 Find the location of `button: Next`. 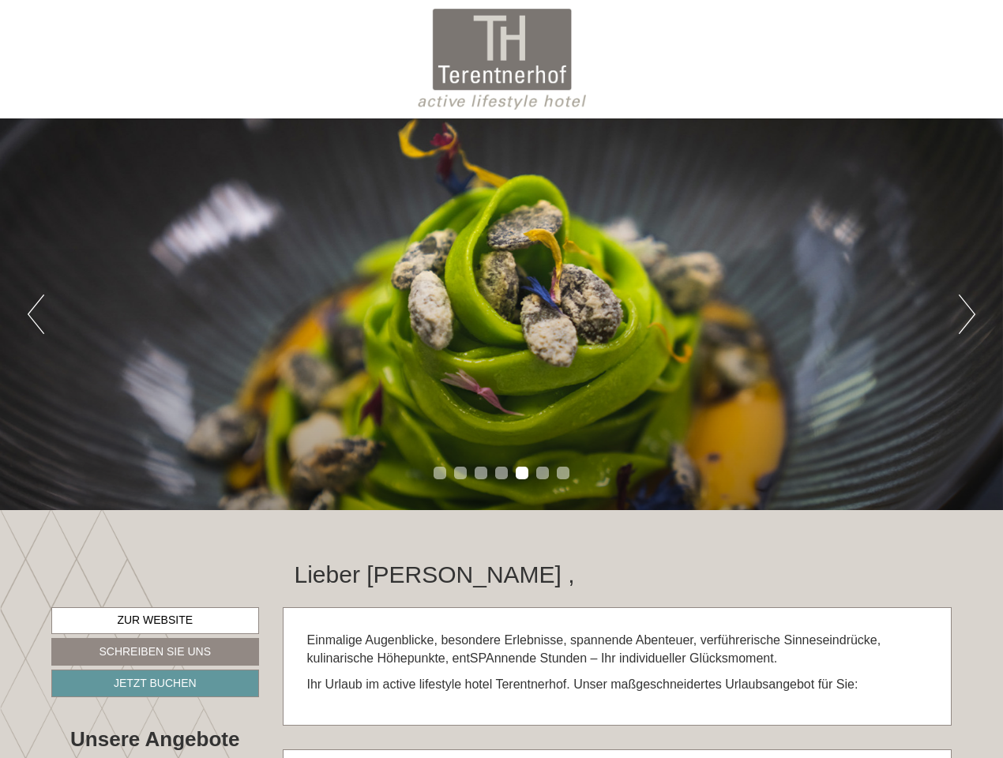

button: Next is located at coordinates (966, 314).